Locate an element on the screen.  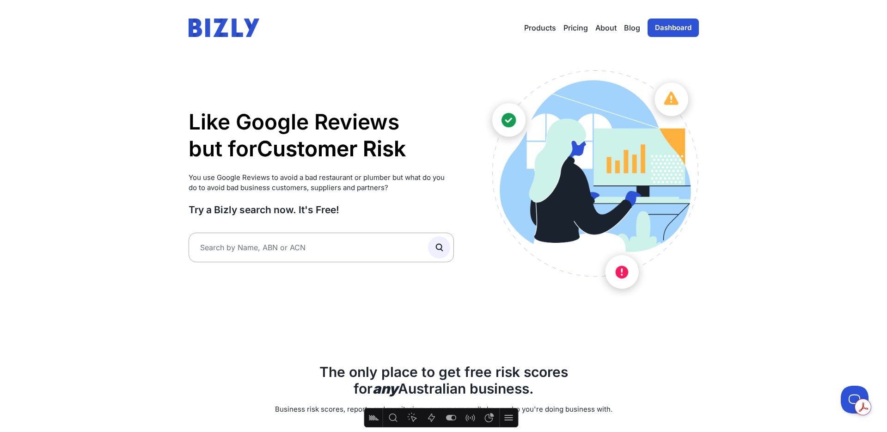
p: Business risk scores, reports and monitoring - so you can really know who you're doing business w... is located at coordinates (444, 409).